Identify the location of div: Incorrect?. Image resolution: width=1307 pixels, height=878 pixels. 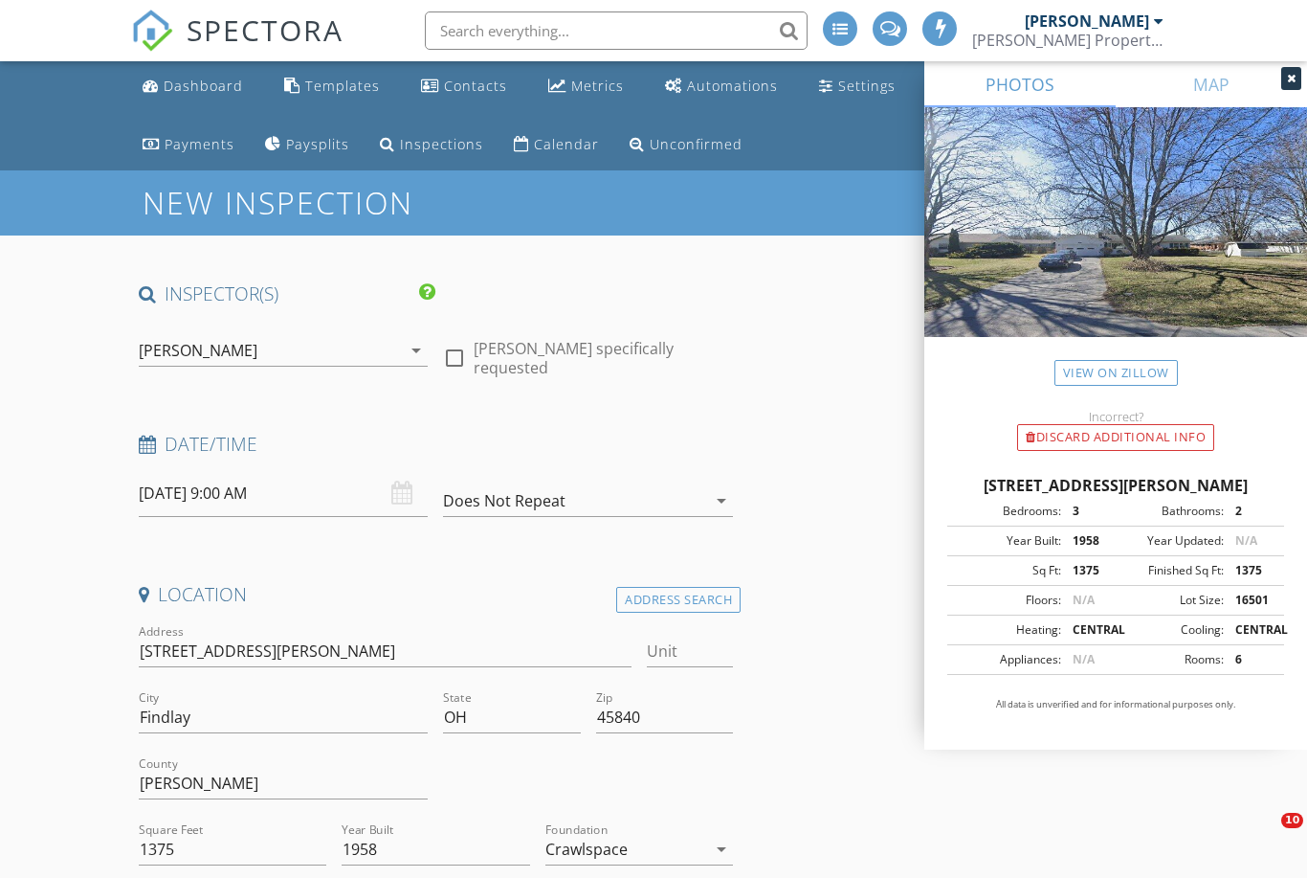
(1116, 416).